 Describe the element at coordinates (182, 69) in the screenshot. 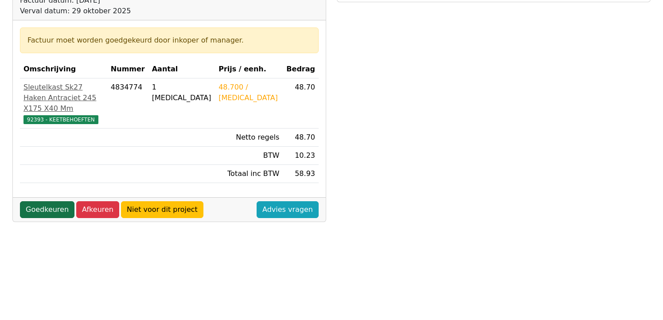

I see `th: Aantal` at that location.